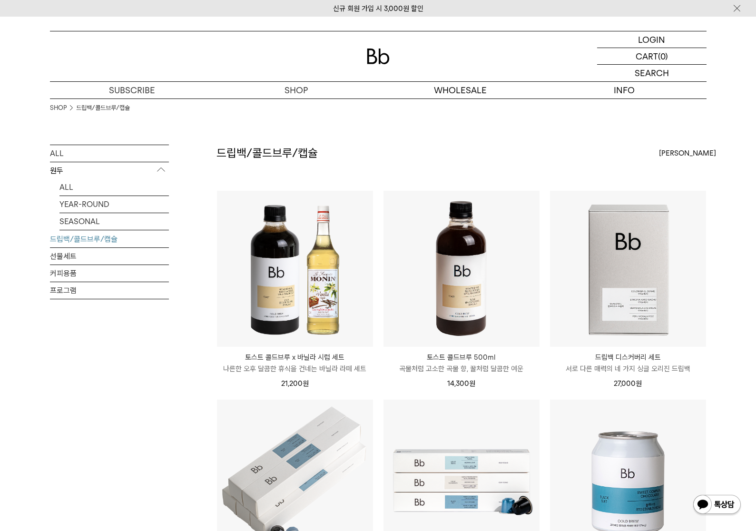 Image resolution: width=756 pixels, height=531 pixels. I want to click on p: SUBSCRIBE, so click(132, 90).